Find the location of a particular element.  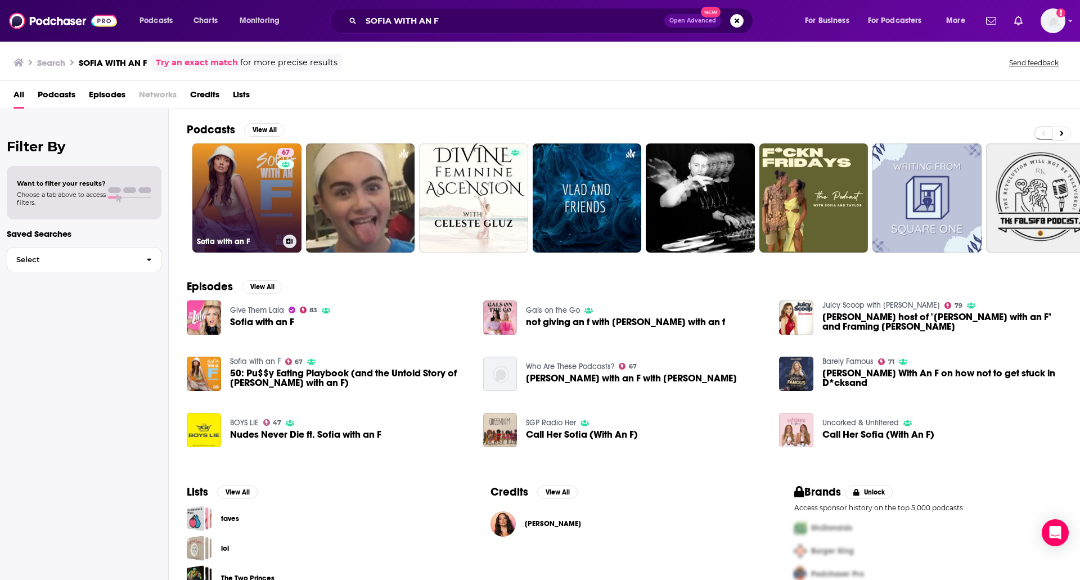

a: Try an exact match is located at coordinates (197, 62).